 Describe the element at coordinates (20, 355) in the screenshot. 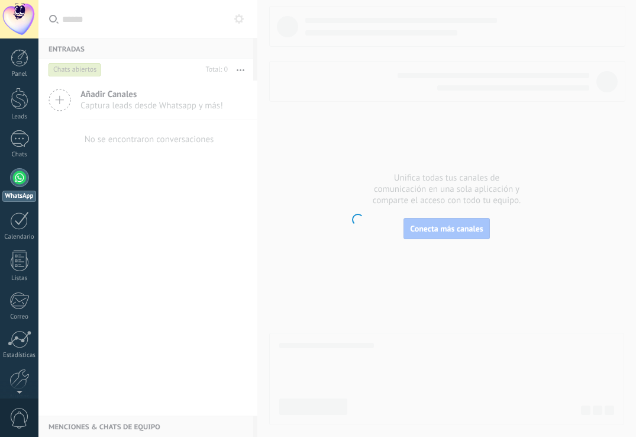

I see `div: Estadísticas` at that location.